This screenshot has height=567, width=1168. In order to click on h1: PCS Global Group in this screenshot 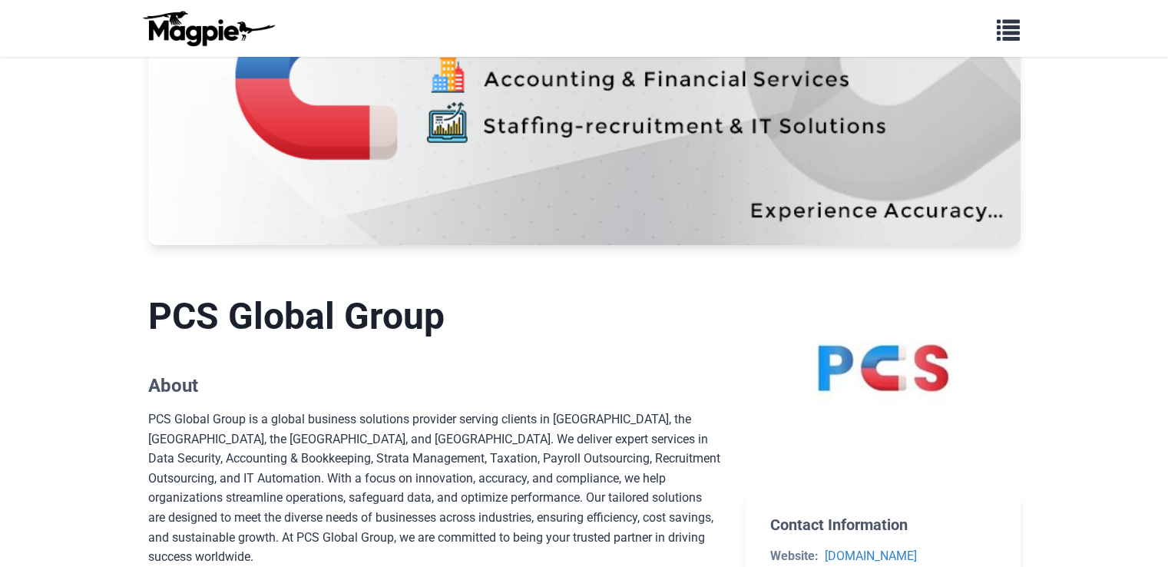, I will do `click(435, 316)`.